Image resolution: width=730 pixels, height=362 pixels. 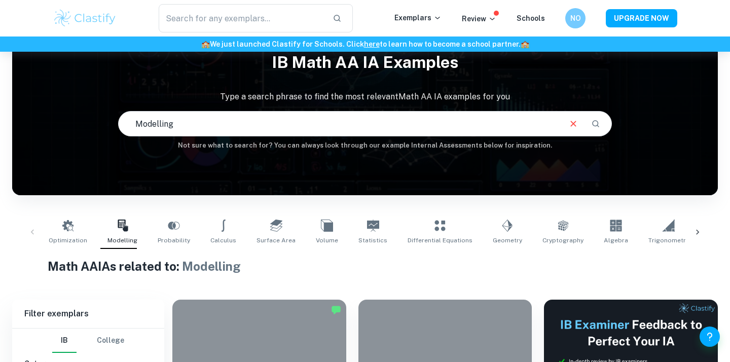 What do you see at coordinates (64, 341) in the screenshot?
I see `button: IB` at bounding box center [64, 341].